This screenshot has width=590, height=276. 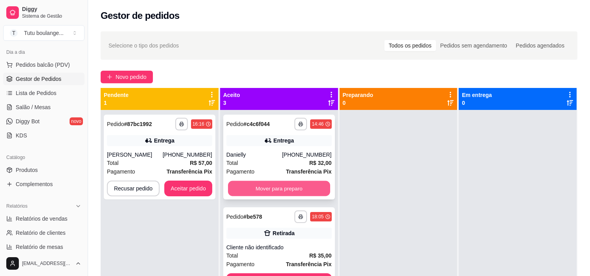 What do you see at coordinates (279, 248) in the screenshot?
I see `div: Cliente não identificado` at bounding box center [279, 248].